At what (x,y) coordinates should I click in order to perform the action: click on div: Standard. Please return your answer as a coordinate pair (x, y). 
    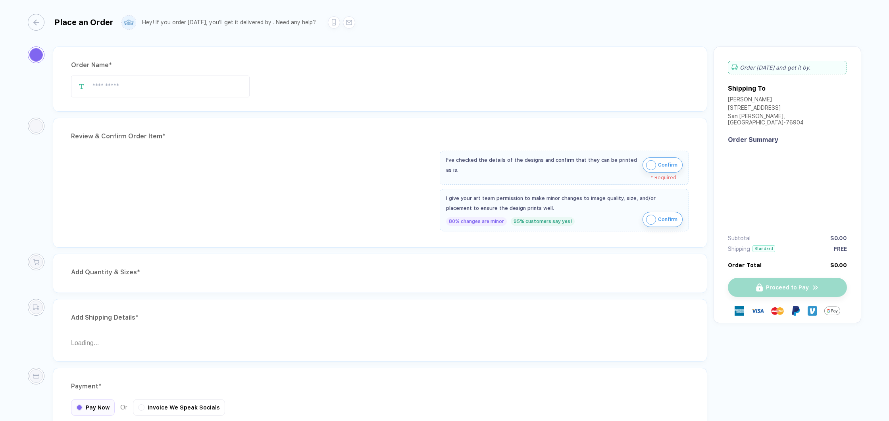
    Looking at the image, I should click on (764, 248).